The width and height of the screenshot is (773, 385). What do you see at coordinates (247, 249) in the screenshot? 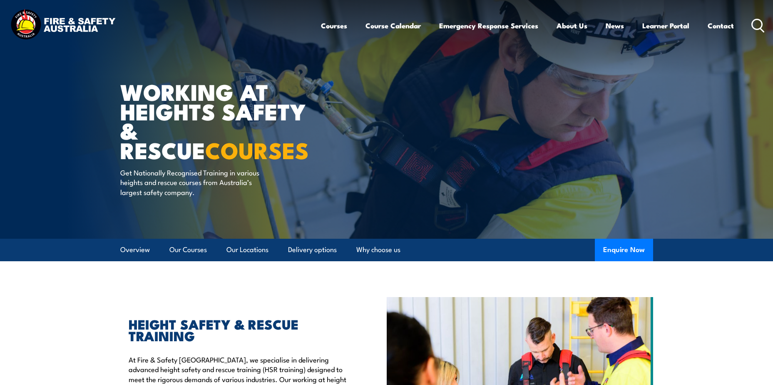
I see `a: Our Locations` at bounding box center [247, 249].